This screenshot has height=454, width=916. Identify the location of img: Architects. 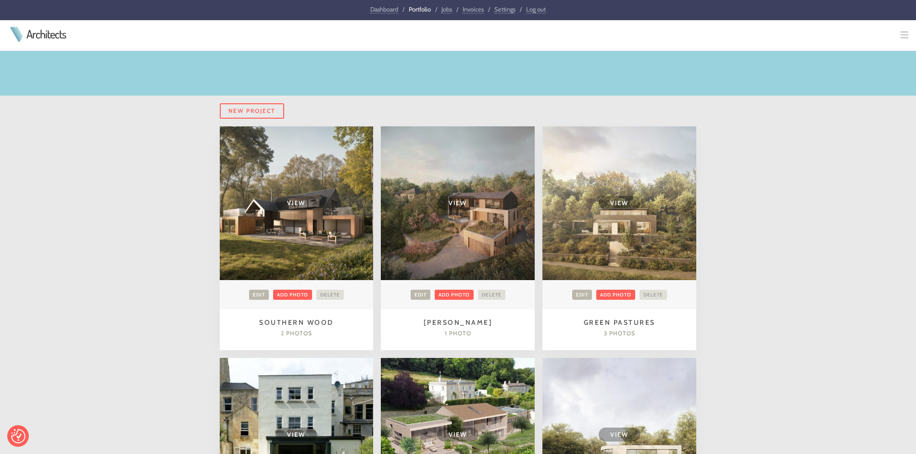
(16, 34).